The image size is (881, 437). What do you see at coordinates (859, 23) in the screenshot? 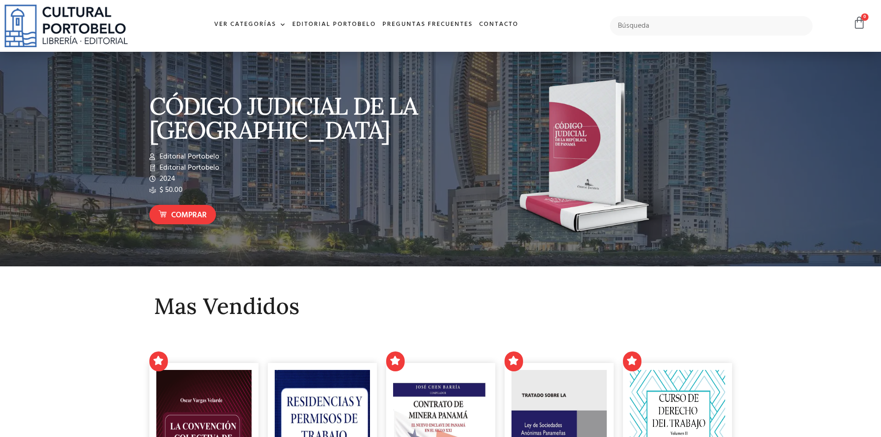
I see `a: 0` at bounding box center [859, 23].